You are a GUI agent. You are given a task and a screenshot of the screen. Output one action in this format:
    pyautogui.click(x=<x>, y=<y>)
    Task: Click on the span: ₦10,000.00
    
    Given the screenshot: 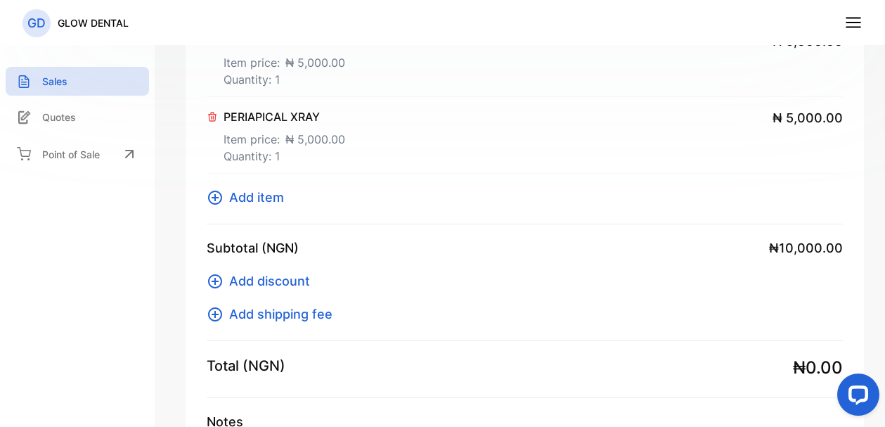 What is the action you would take?
    pyautogui.click(x=806, y=248)
    